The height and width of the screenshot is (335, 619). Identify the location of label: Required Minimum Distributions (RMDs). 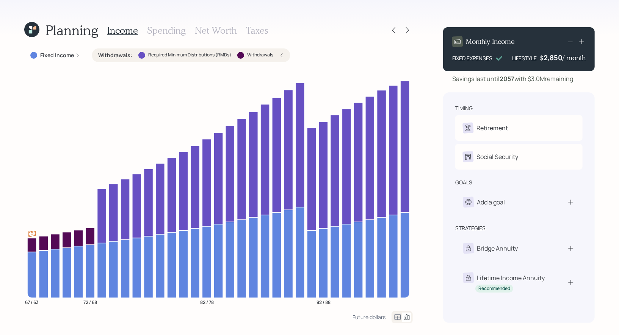
(190, 55).